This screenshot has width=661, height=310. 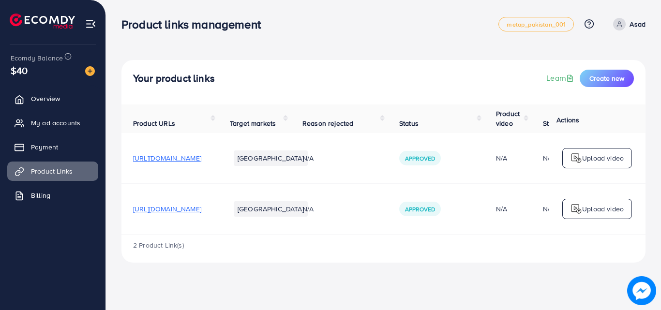 I want to click on a: Learn, so click(x=561, y=78).